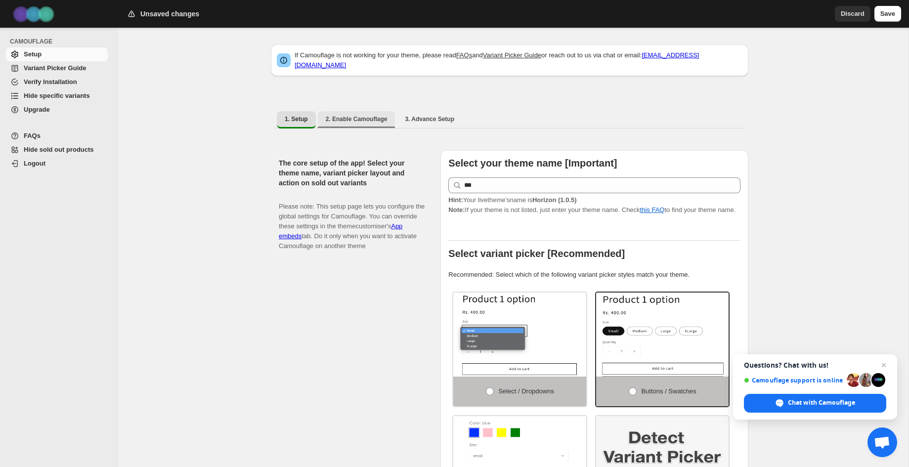 The image size is (909, 467). I want to click on p: If your theme is not listed, just enter your theme name. Check to find your theme name., so click(594, 205).